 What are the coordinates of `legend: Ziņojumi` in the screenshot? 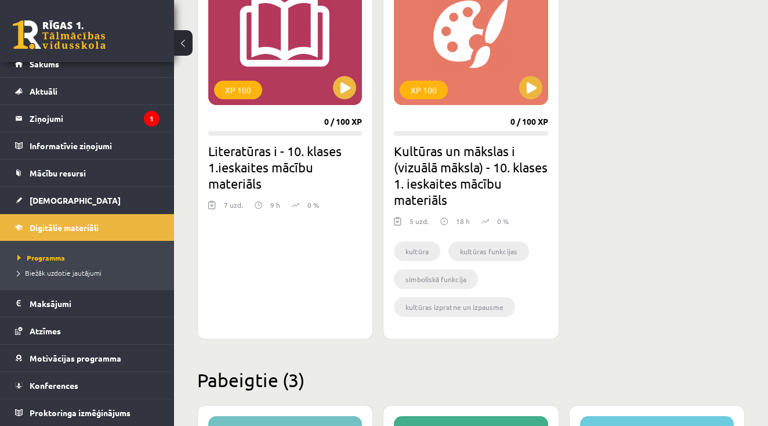 It's located at (95, 118).